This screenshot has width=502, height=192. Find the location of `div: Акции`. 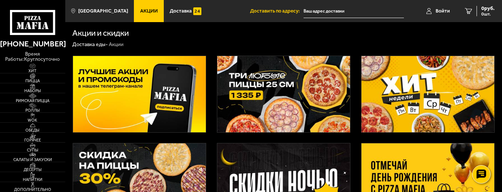

div: Акции is located at coordinates (116, 45).